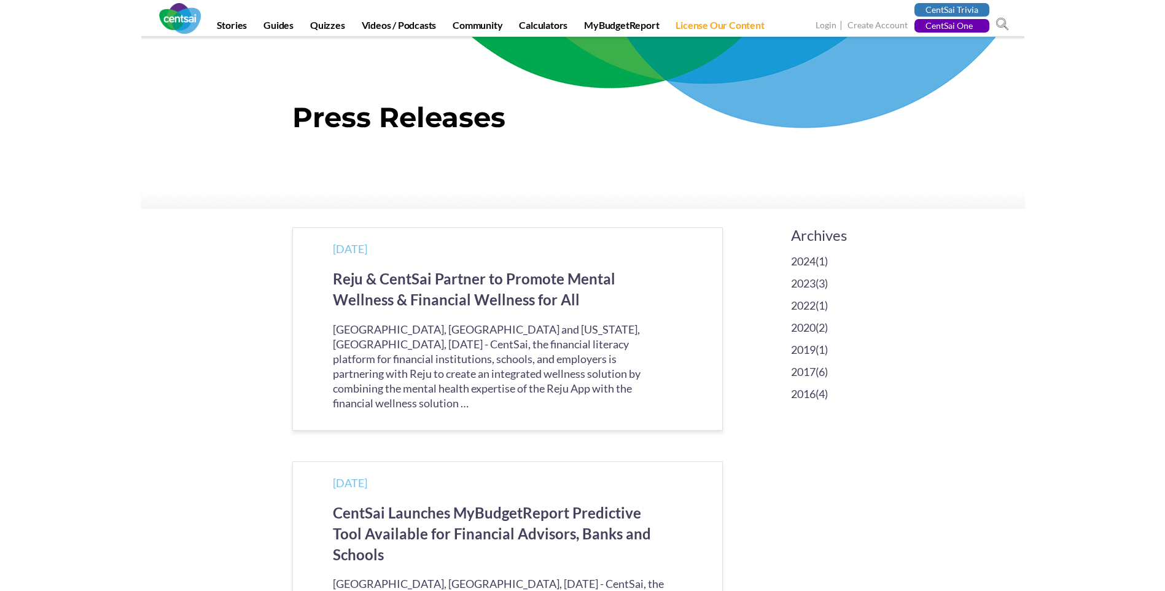  Describe the element at coordinates (831, 283) in the screenshot. I see `li: (3)` at that location.